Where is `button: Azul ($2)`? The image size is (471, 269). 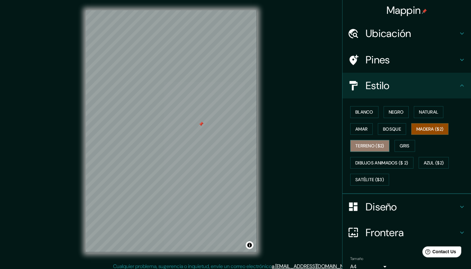 button: Azul ($2) is located at coordinates (434, 163).